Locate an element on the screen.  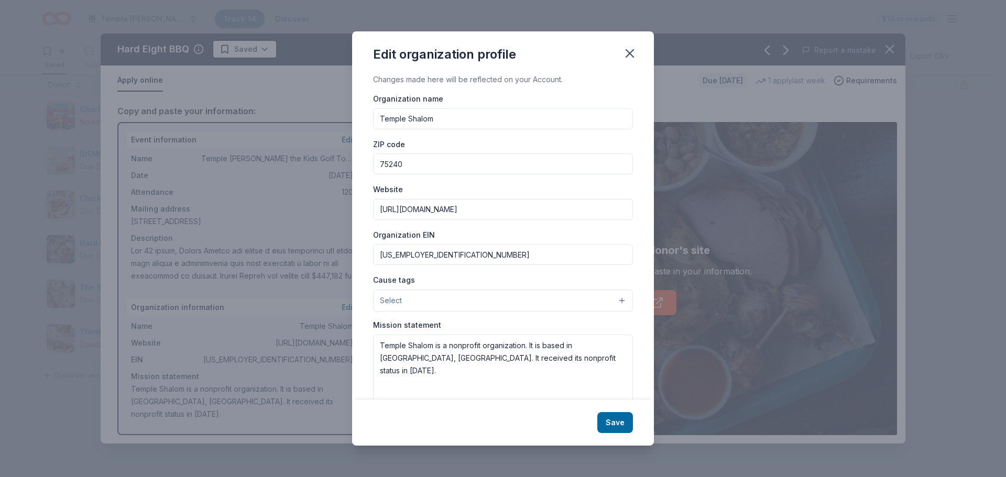
input: 12345 (U.S. only) is located at coordinates (503, 164).